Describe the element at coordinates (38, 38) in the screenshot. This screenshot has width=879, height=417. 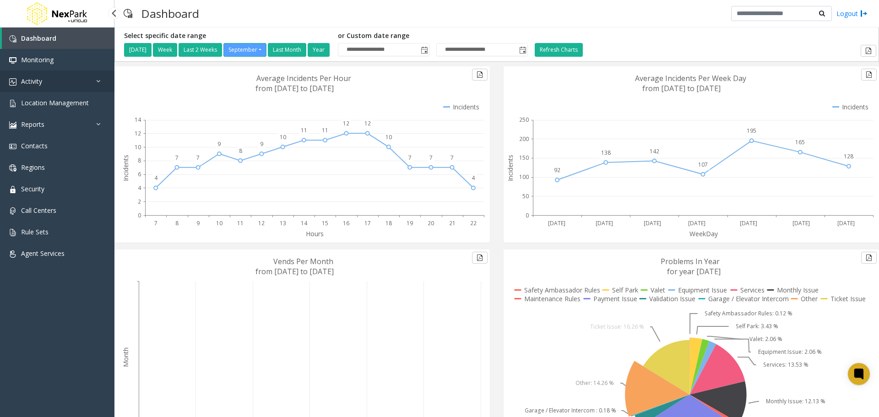
I see `span: Dashboard` at that location.